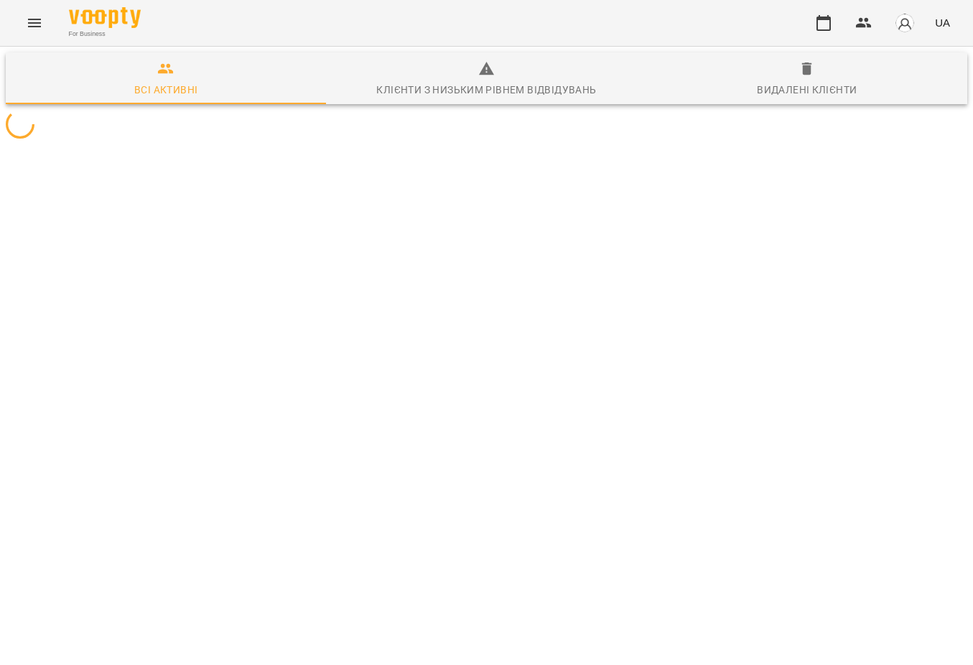  Describe the element at coordinates (34, 23) in the screenshot. I see `button: Menu` at that location.